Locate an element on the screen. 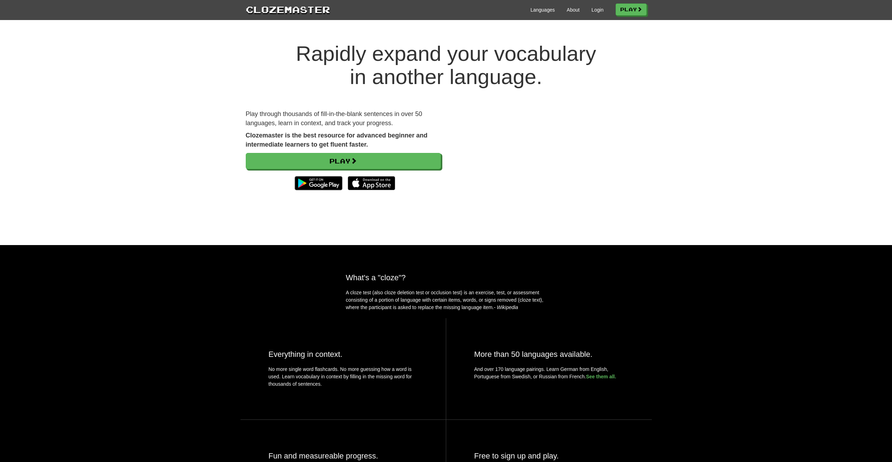 Image resolution: width=892 pixels, height=462 pixels. a: Login is located at coordinates (598, 10).